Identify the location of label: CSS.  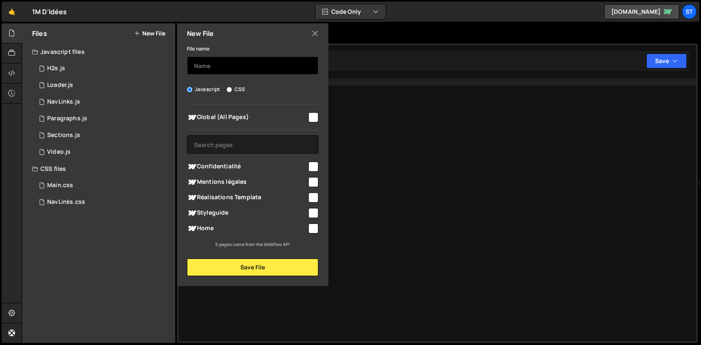
(236, 89).